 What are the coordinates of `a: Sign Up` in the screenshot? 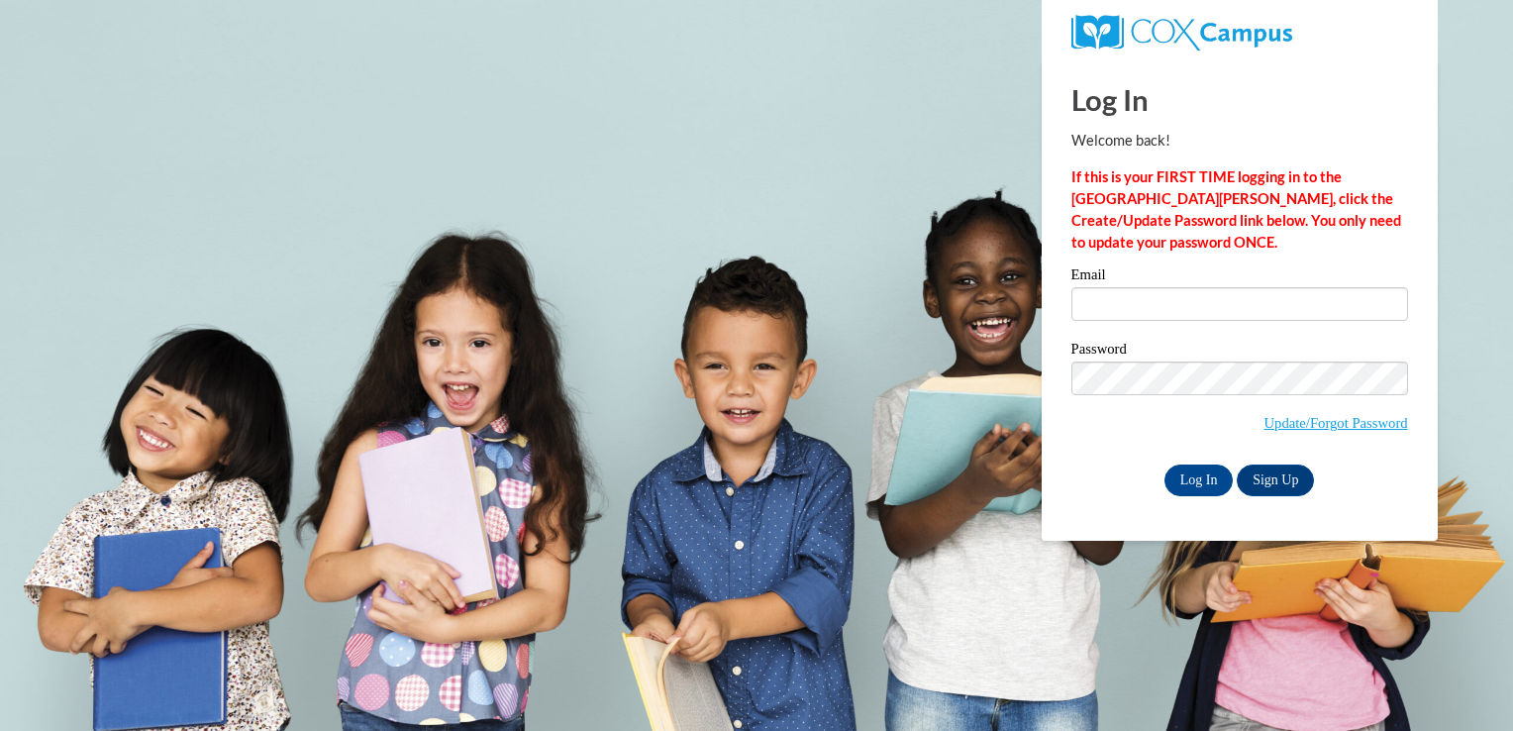 It's located at (1275, 480).